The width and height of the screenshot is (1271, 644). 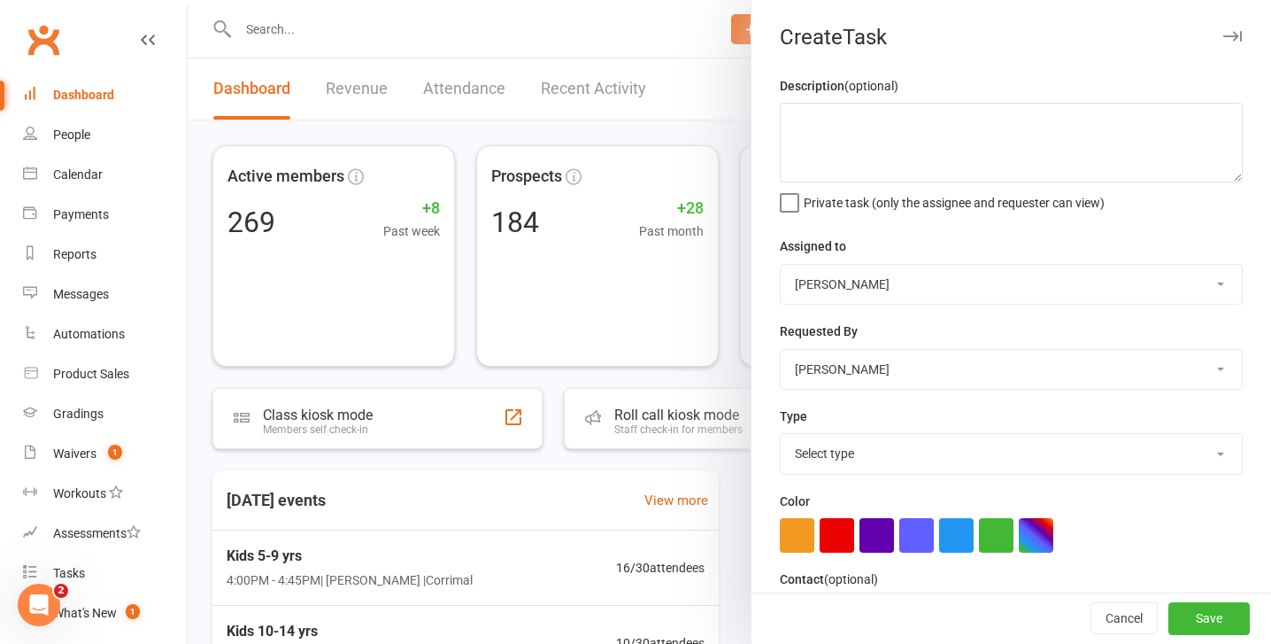 What do you see at coordinates (81, 294) in the screenshot?
I see `div: Messages` at bounding box center [81, 294].